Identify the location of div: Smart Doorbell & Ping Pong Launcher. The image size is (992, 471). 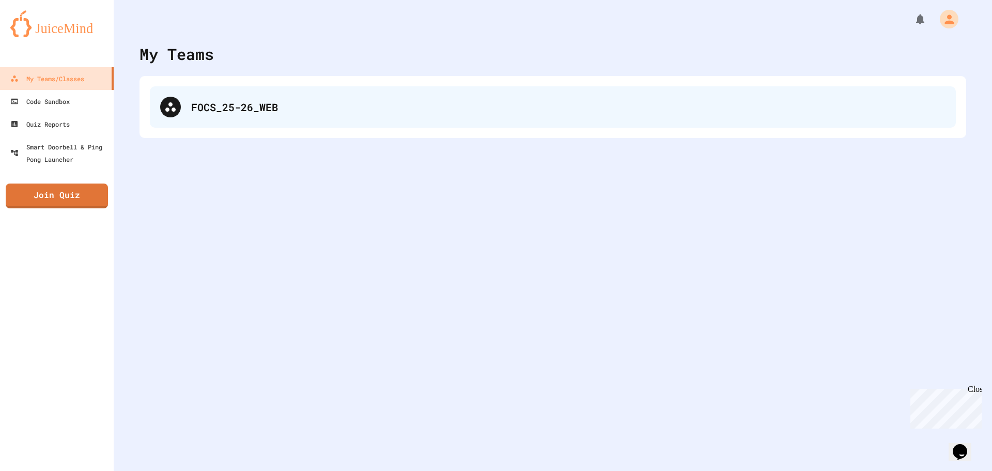
(60, 153).